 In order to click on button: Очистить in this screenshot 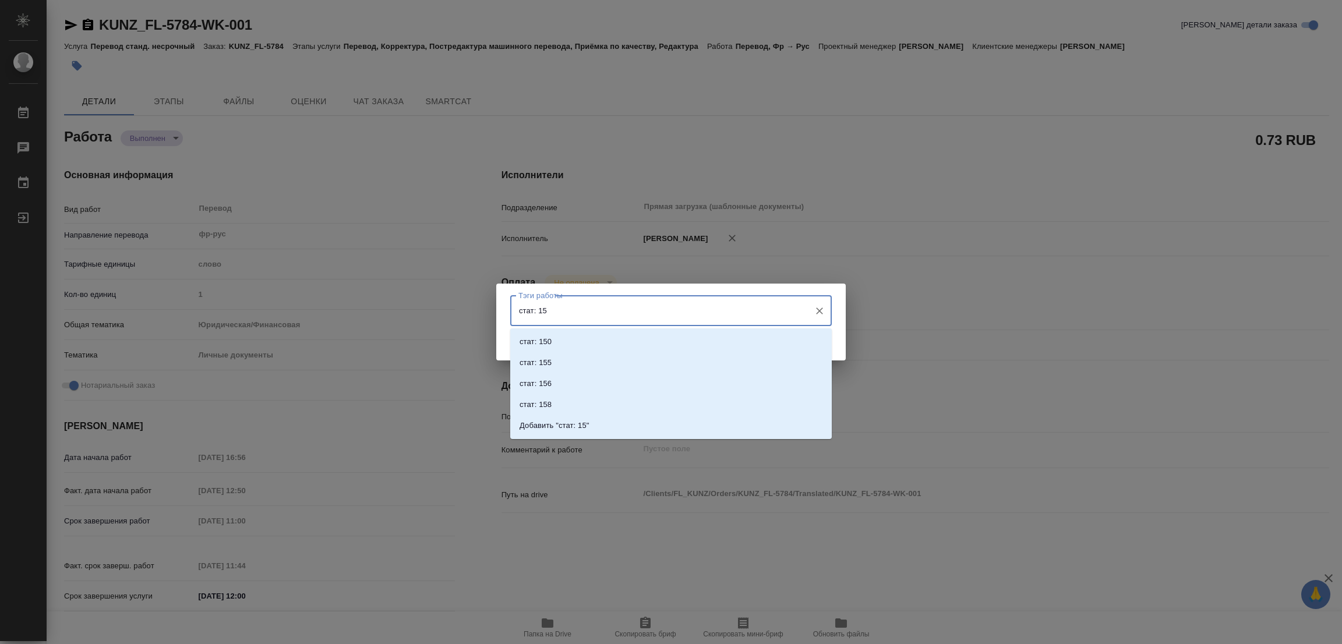, I will do `click(820, 311)`.